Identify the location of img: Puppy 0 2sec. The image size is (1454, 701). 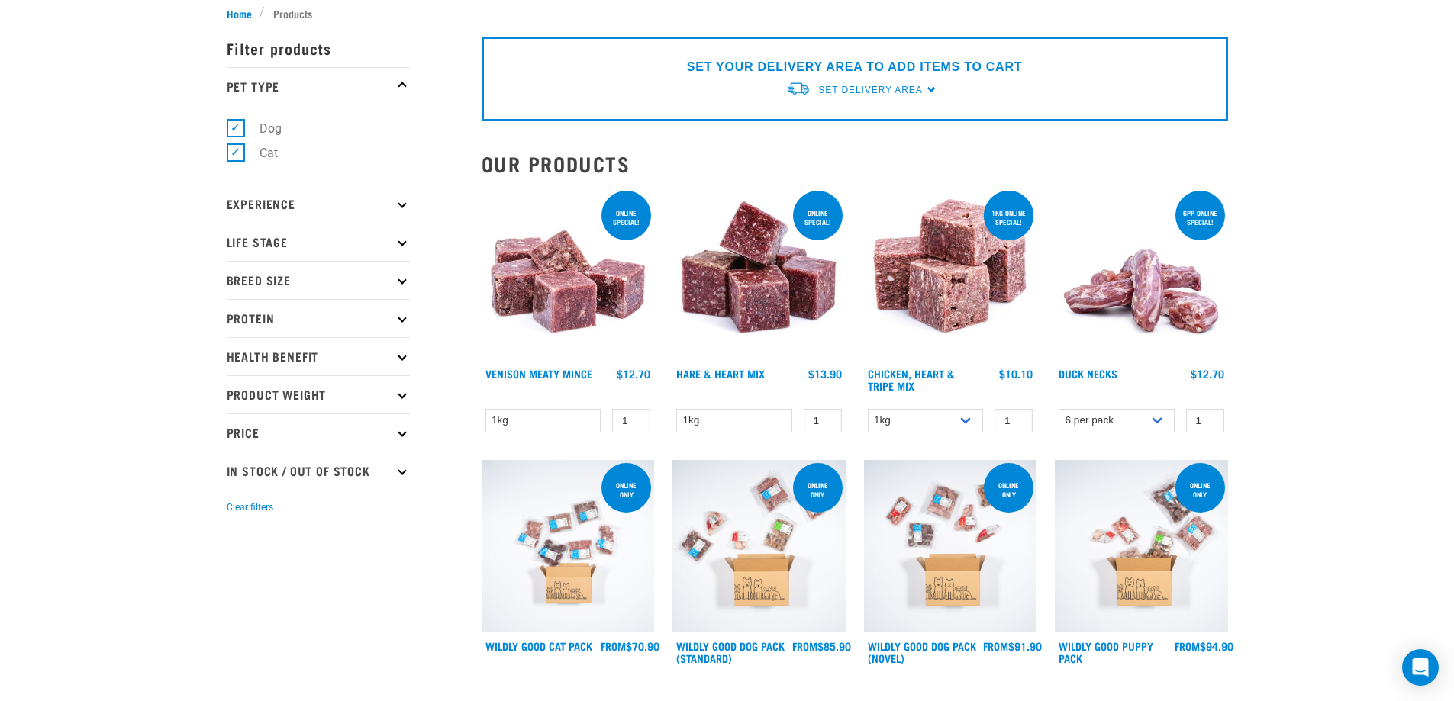
(1141, 546).